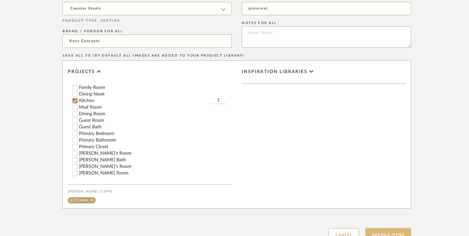 The height and width of the screenshot is (236, 469). What do you see at coordinates (108, 21) in the screenshot?
I see `span: : SEATING` at bounding box center [108, 21].